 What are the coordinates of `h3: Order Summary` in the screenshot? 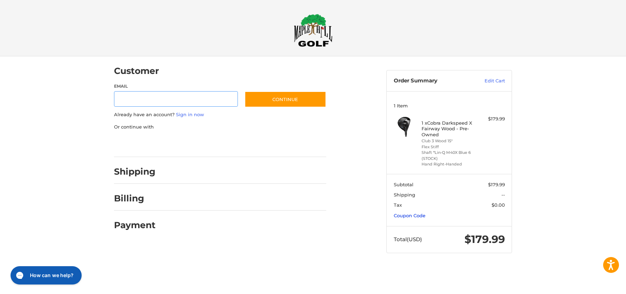 It's located at (431, 81).